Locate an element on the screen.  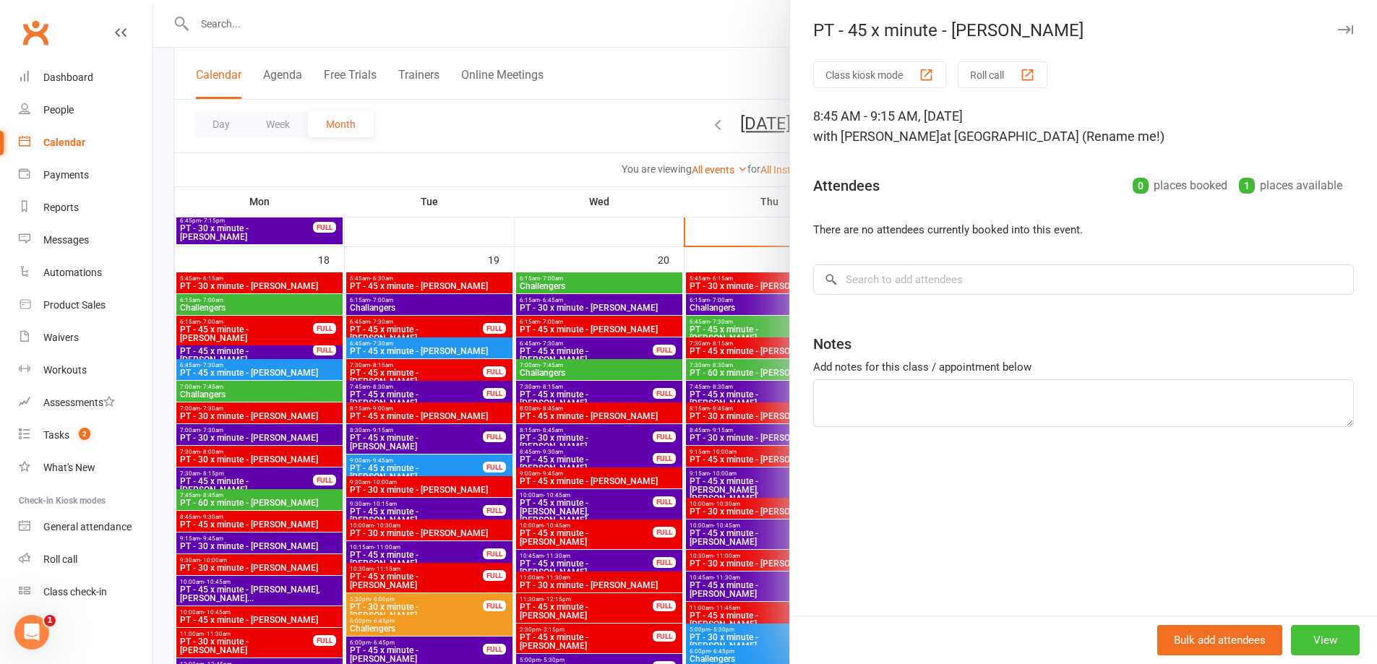
button: Class kiosk mode is located at coordinates (880, 74).